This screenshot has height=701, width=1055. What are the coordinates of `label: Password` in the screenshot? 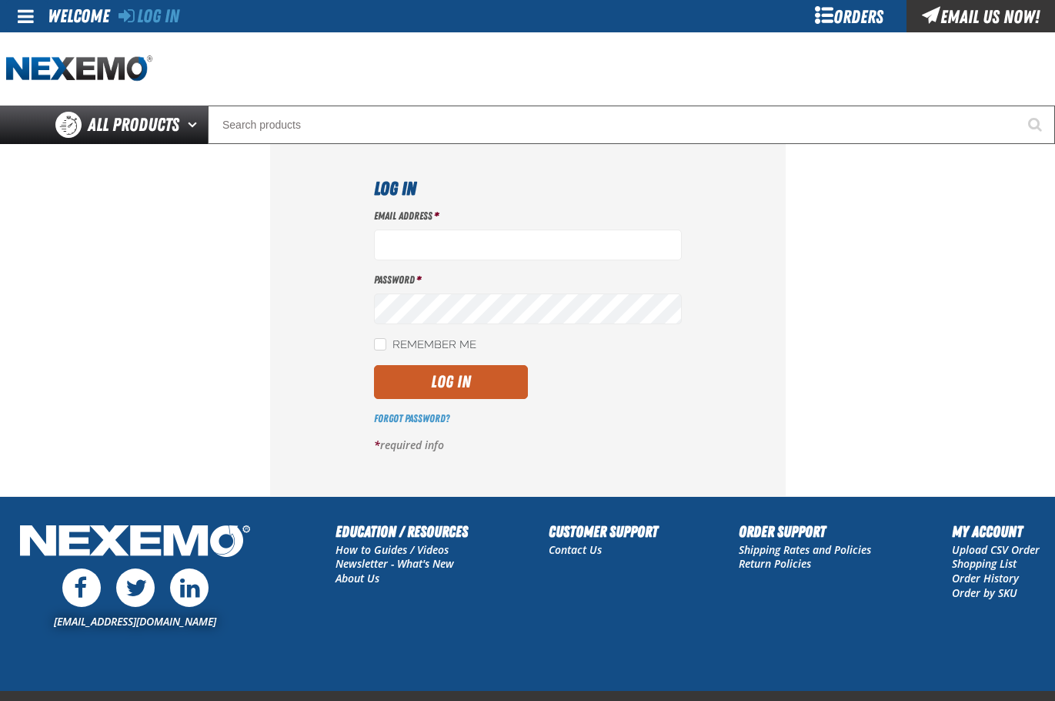 It's located at (528, 279).